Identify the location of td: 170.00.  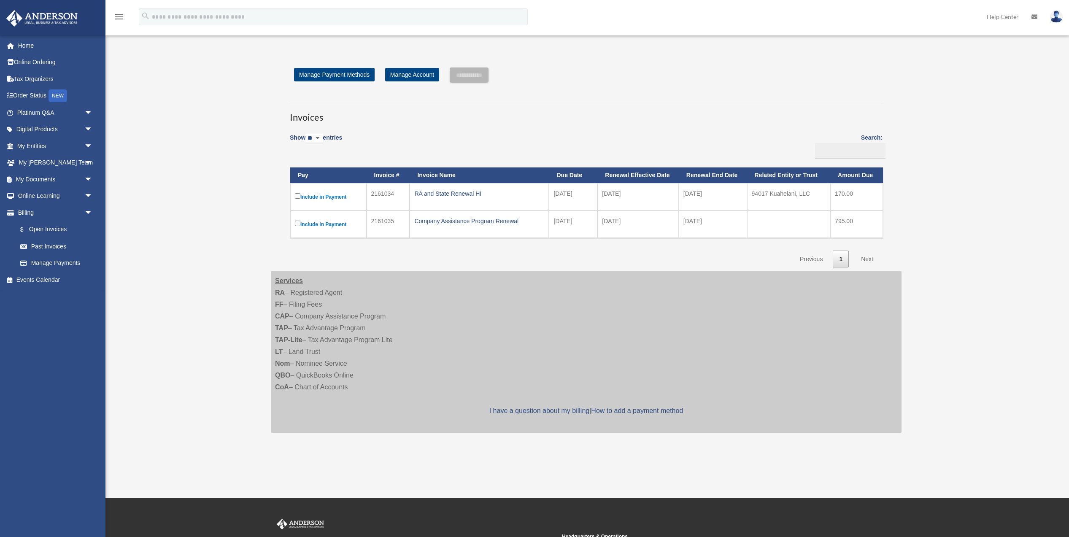
(856, 197).